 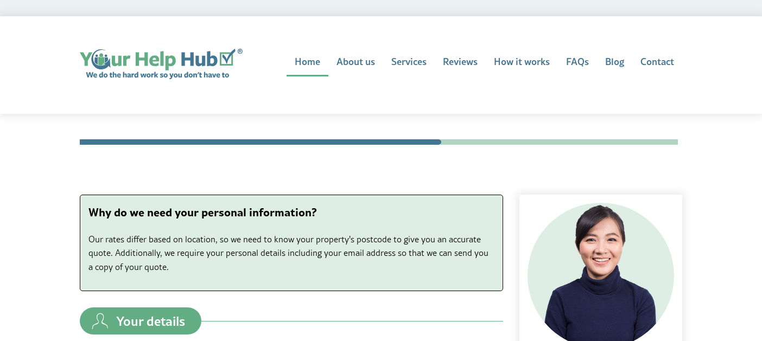 I want to click on span: Your details, so click(x=150, y=321).